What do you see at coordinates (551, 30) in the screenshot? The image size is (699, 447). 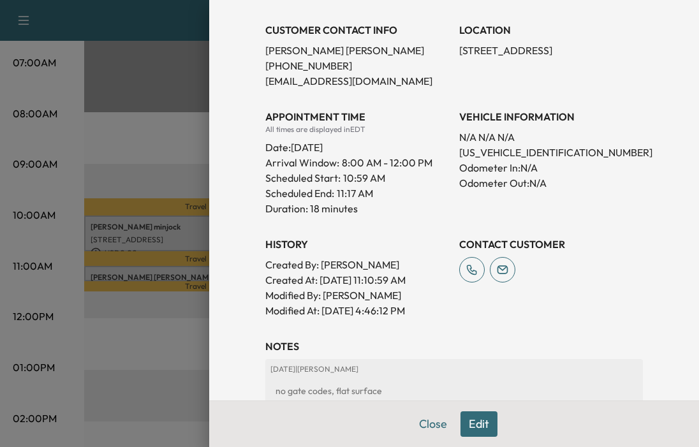 I see `h3: LOCATION` at bounding box center [551, 30].